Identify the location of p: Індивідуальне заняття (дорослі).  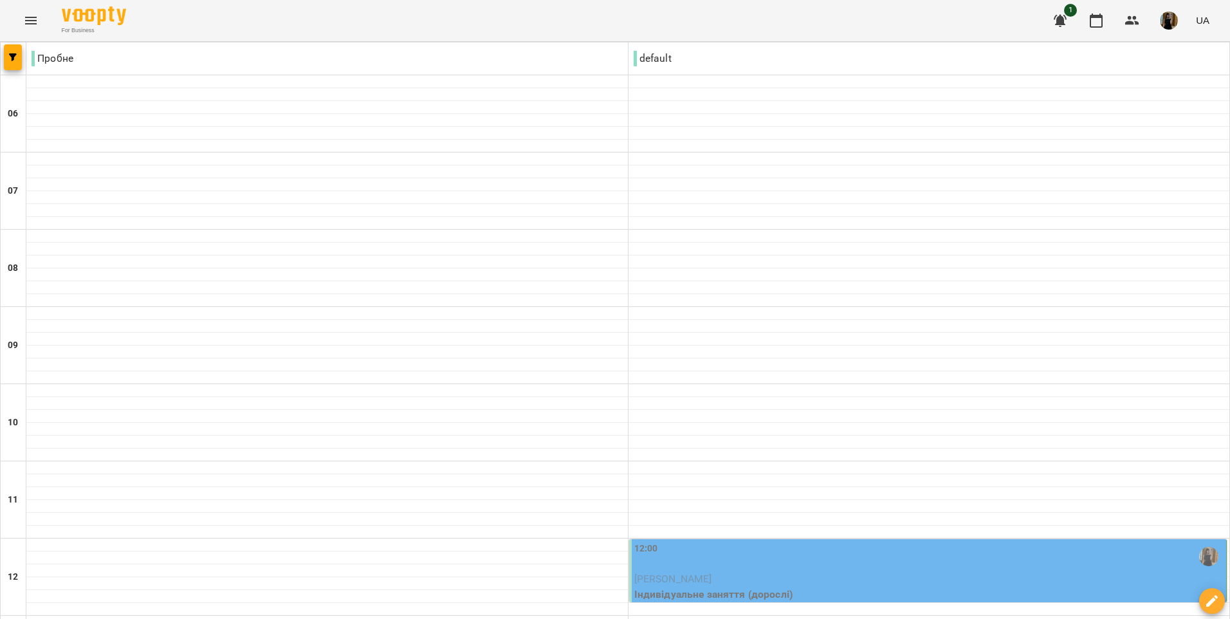
(929, 594).